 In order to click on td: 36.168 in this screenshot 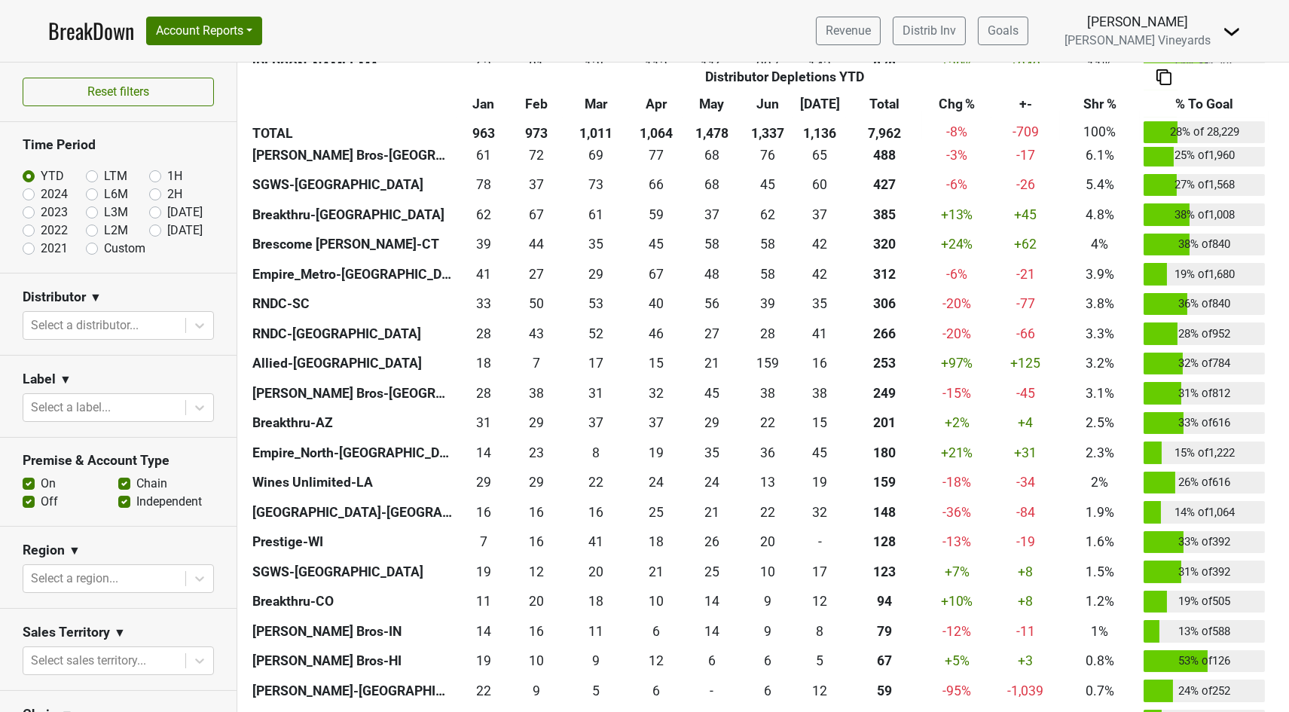, I will do `click(768, 453)`.